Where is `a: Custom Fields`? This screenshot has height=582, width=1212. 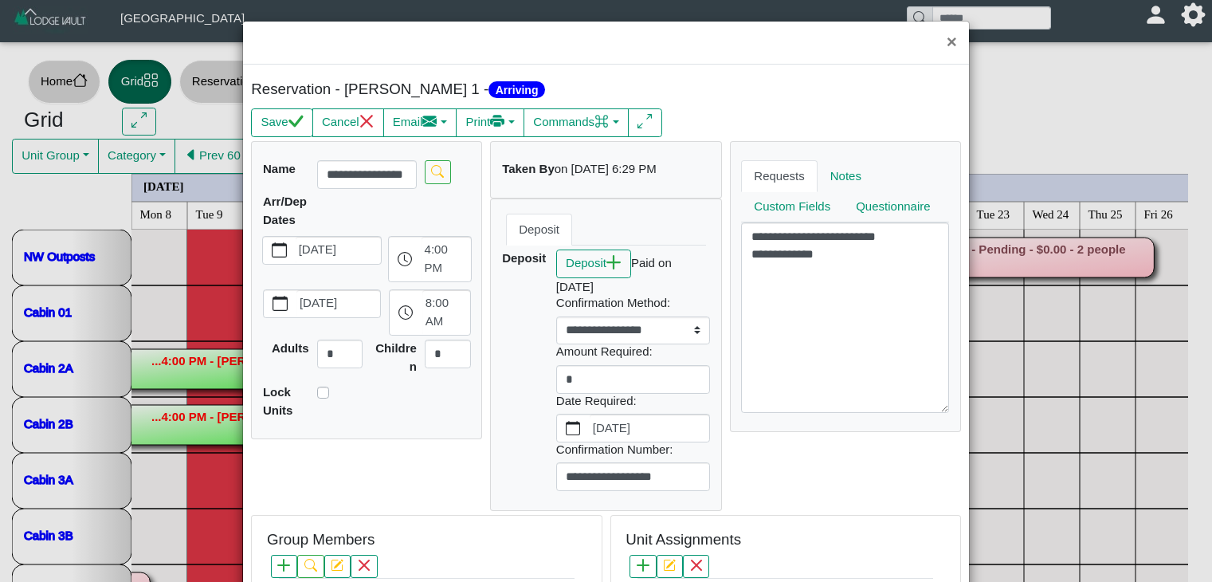
a: Custom Fields is located at coordinates (792, 207).